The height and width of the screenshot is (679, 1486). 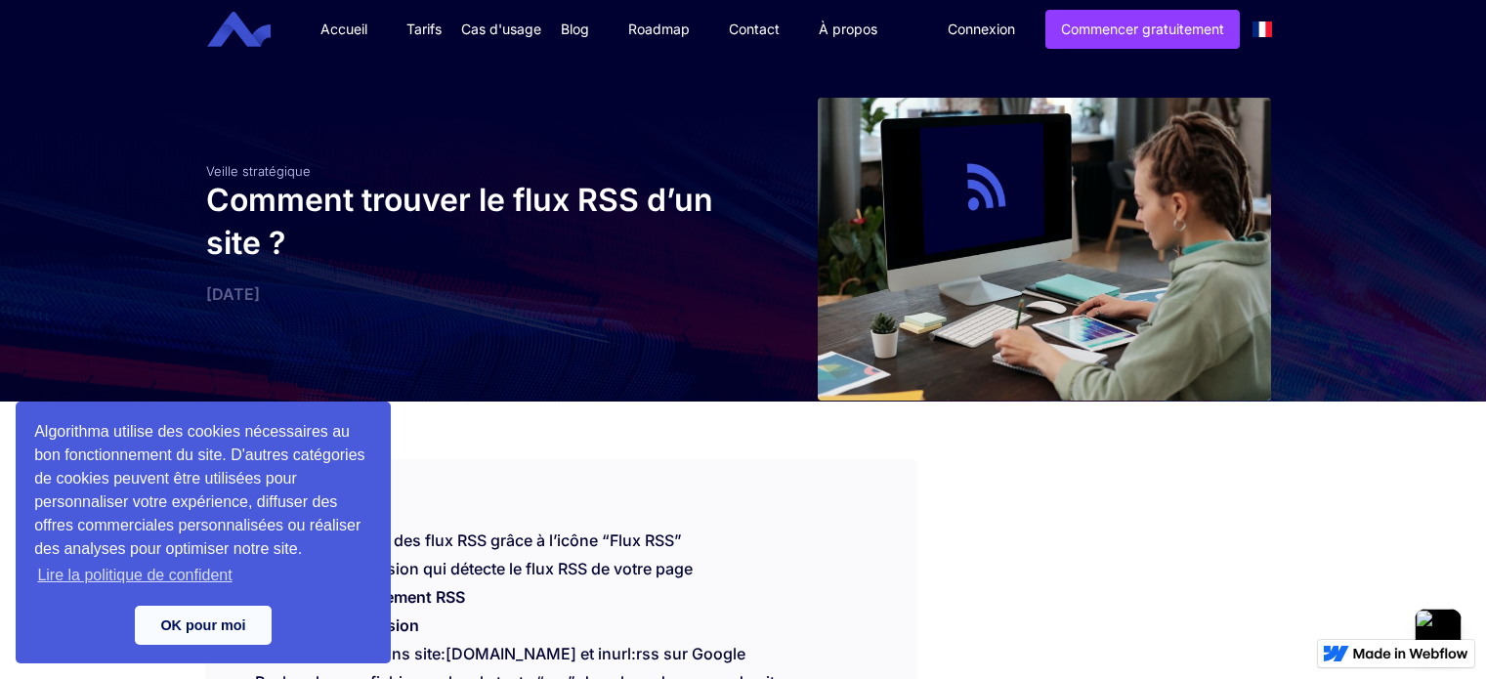 I want to click on img: Made in Webflow, so click(x=1411, y=654).